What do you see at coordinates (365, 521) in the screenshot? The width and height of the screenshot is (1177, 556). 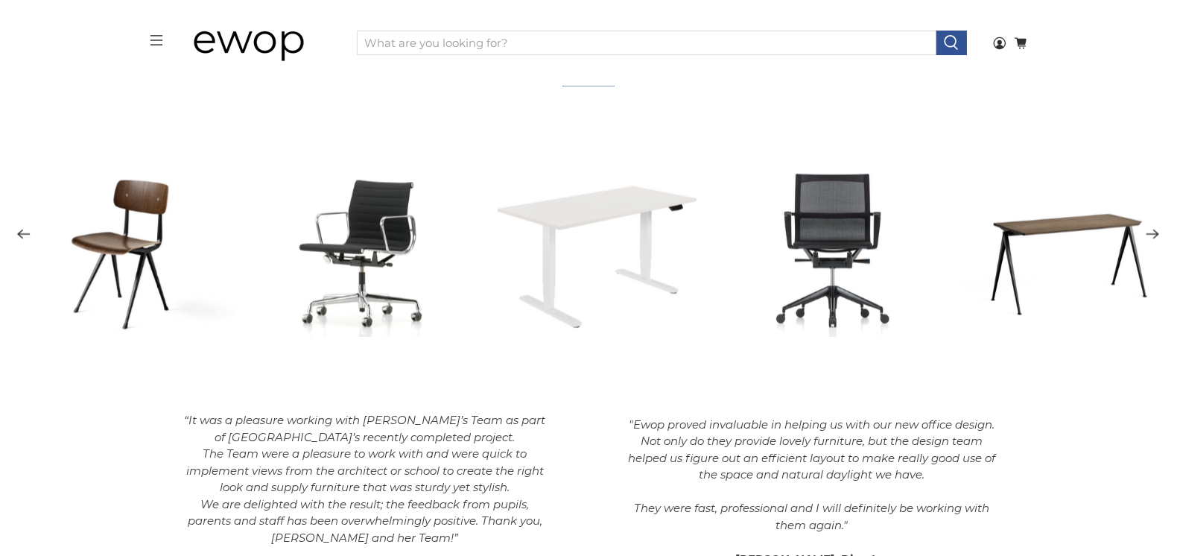 I see `em: We are delighted with the result; the feedback from pupils, parents and staff has been overwhelmi...` at bounding box center [365, 521].